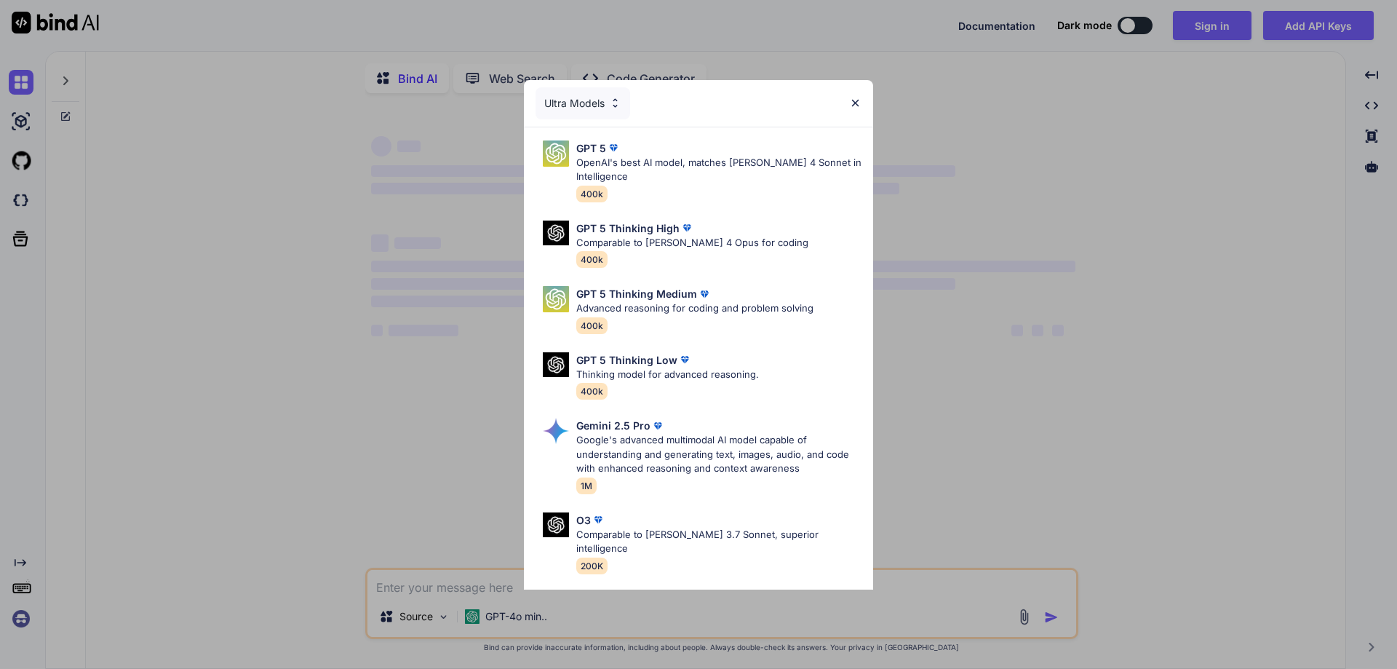 This screenshot has width=1397, height=669. I want to click on p: GPT 5 Thinking Medium, so click(637, 293).